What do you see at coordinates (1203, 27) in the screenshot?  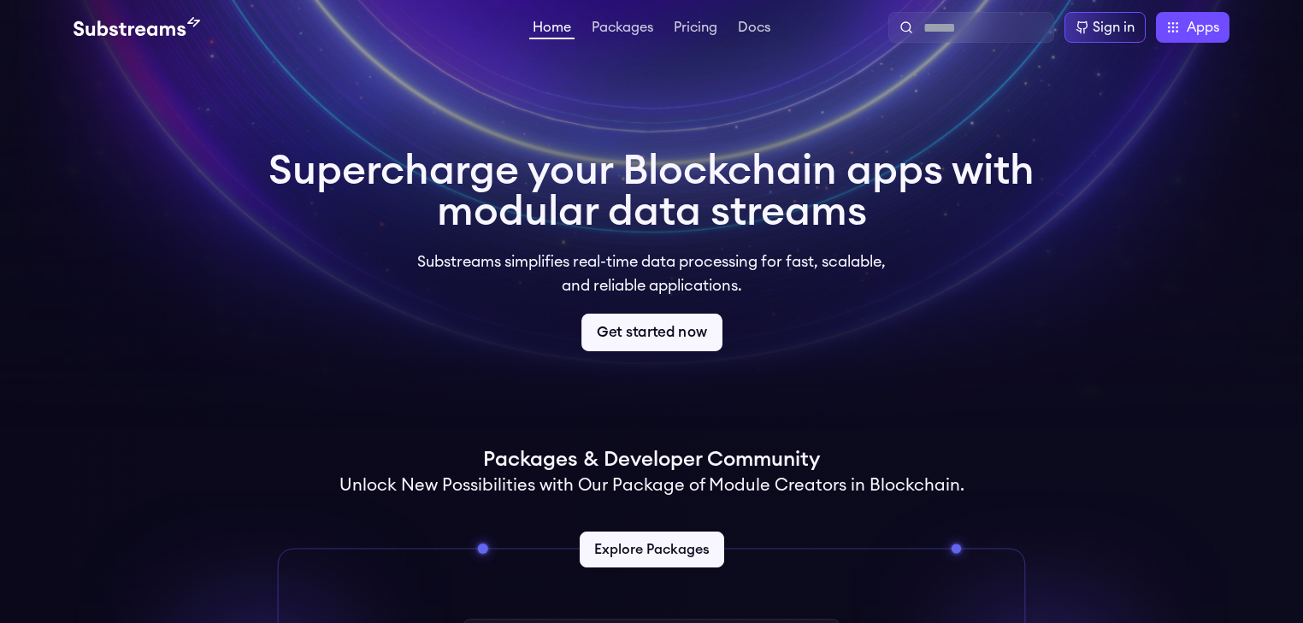 I see `span: Apps` at bounding box center [1203, 27].